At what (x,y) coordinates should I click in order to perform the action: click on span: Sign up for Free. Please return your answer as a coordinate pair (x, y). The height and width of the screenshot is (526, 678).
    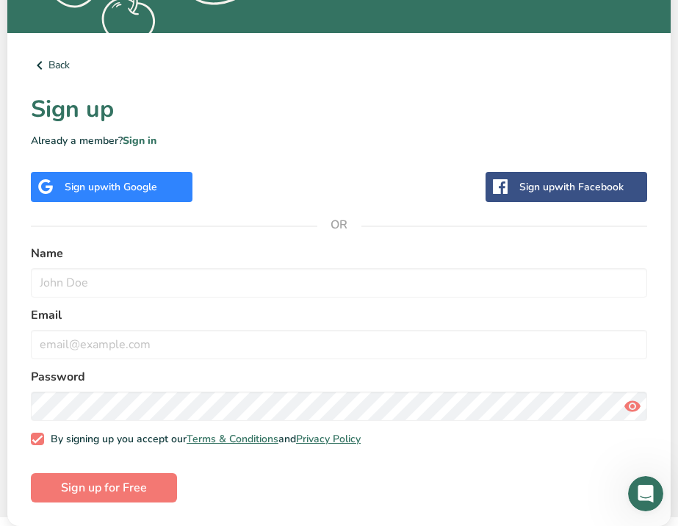
    Looking at the image, I should click on (104, 487).